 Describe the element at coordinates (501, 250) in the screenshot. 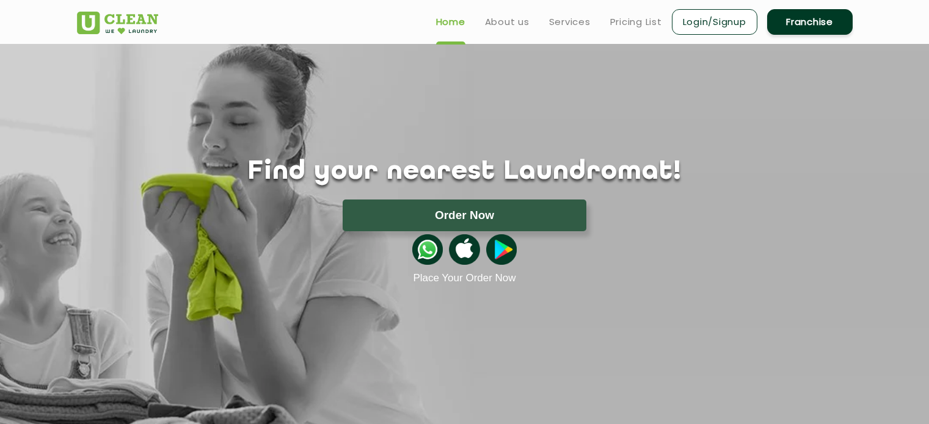

I see `img: playstoreicon.png` at that location.